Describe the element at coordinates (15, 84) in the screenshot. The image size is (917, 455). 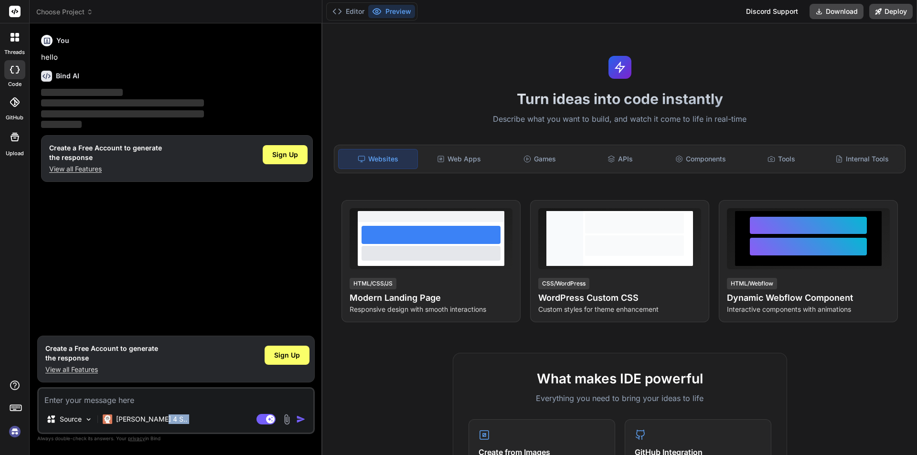
I see `label: code` at that location.